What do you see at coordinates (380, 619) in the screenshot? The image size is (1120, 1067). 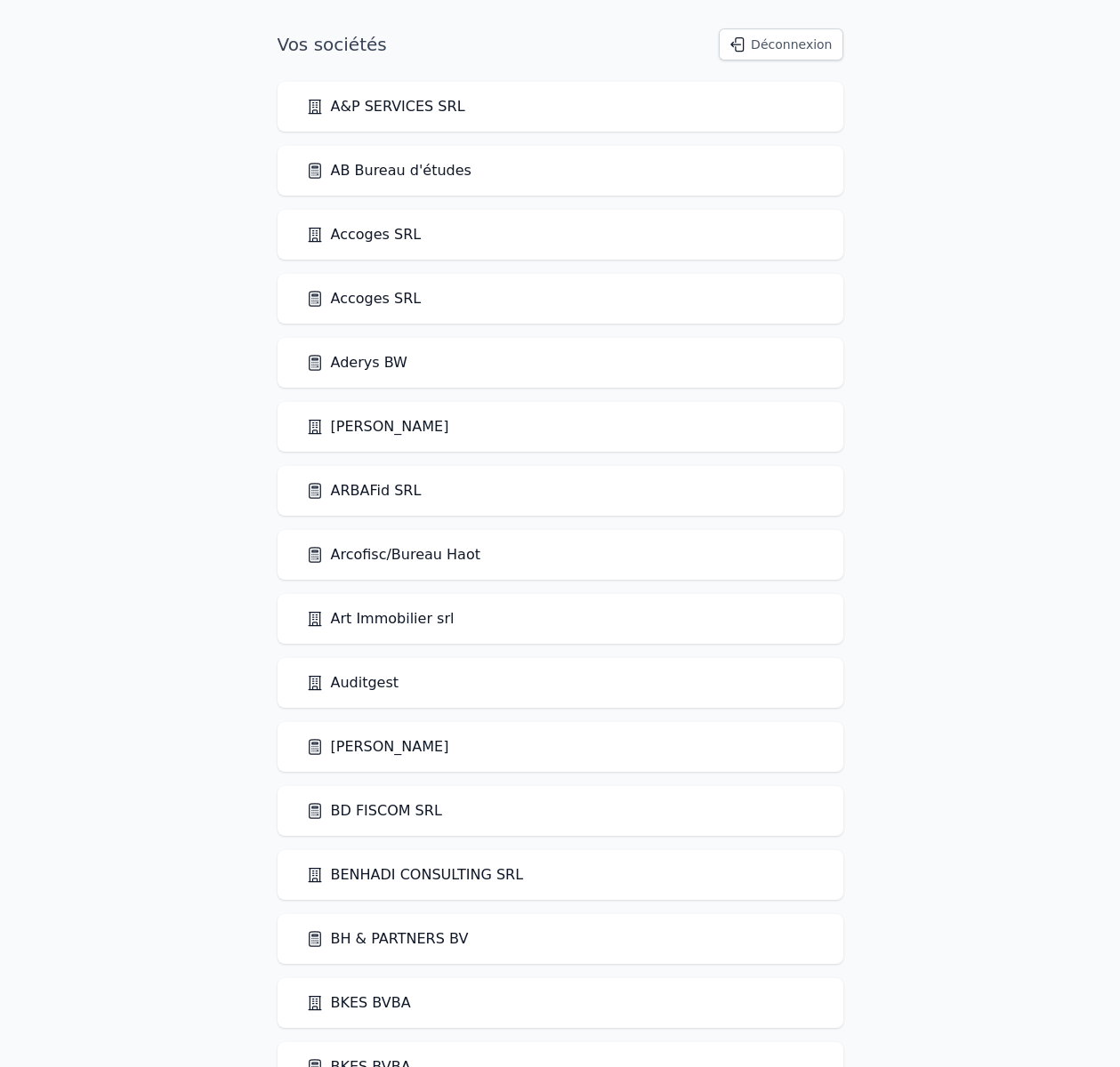 I see `a: Art Immobilier srl` at bounding box center [380, 619].